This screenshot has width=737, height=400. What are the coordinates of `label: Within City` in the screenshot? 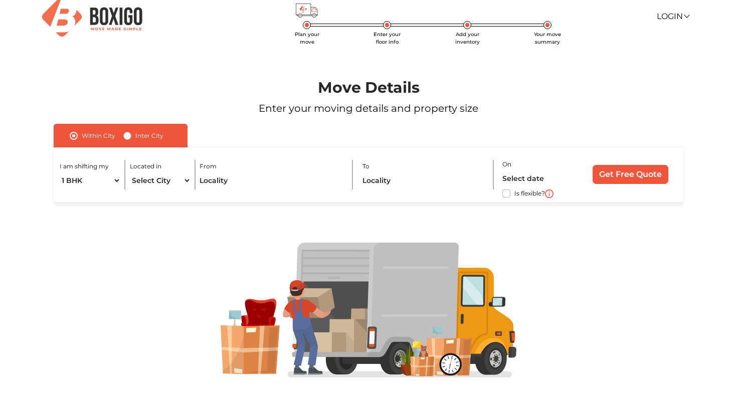 It's located at (98, 136).